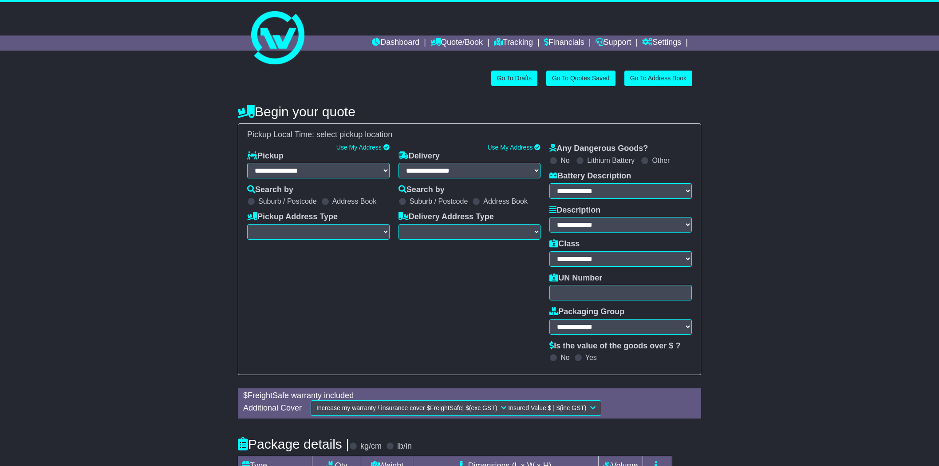  Describe the element at coordinates (446, 217) in the screenshot. I see `label: Delivery Address Type` at that location.